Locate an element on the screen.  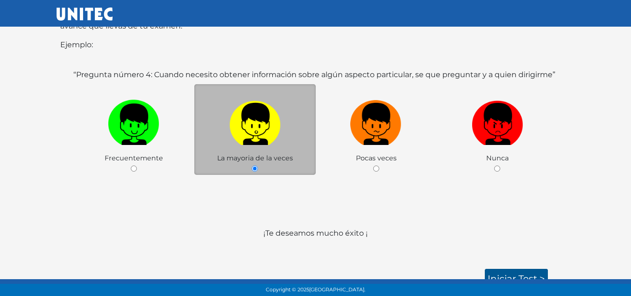
img: a1.png is located at coordinates (255, 121).